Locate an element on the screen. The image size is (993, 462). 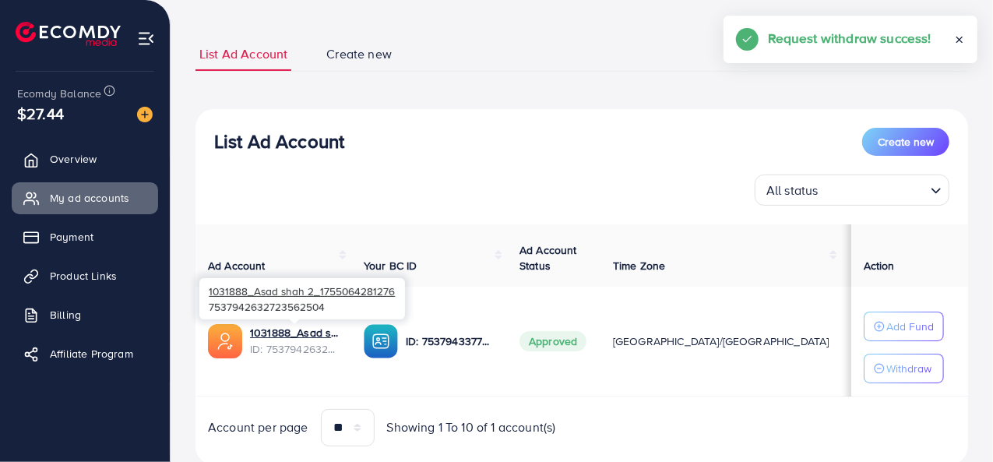
span: Account per page is located at coordinates (258, 427).